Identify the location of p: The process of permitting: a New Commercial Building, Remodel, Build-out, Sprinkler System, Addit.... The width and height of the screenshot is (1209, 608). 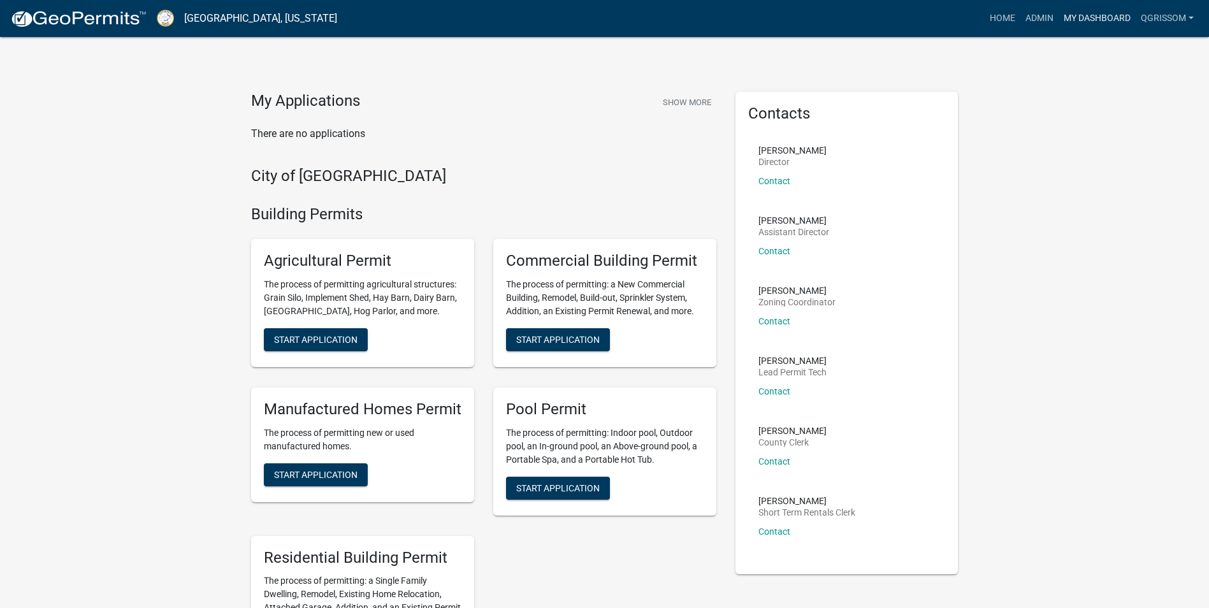
(605, 298).